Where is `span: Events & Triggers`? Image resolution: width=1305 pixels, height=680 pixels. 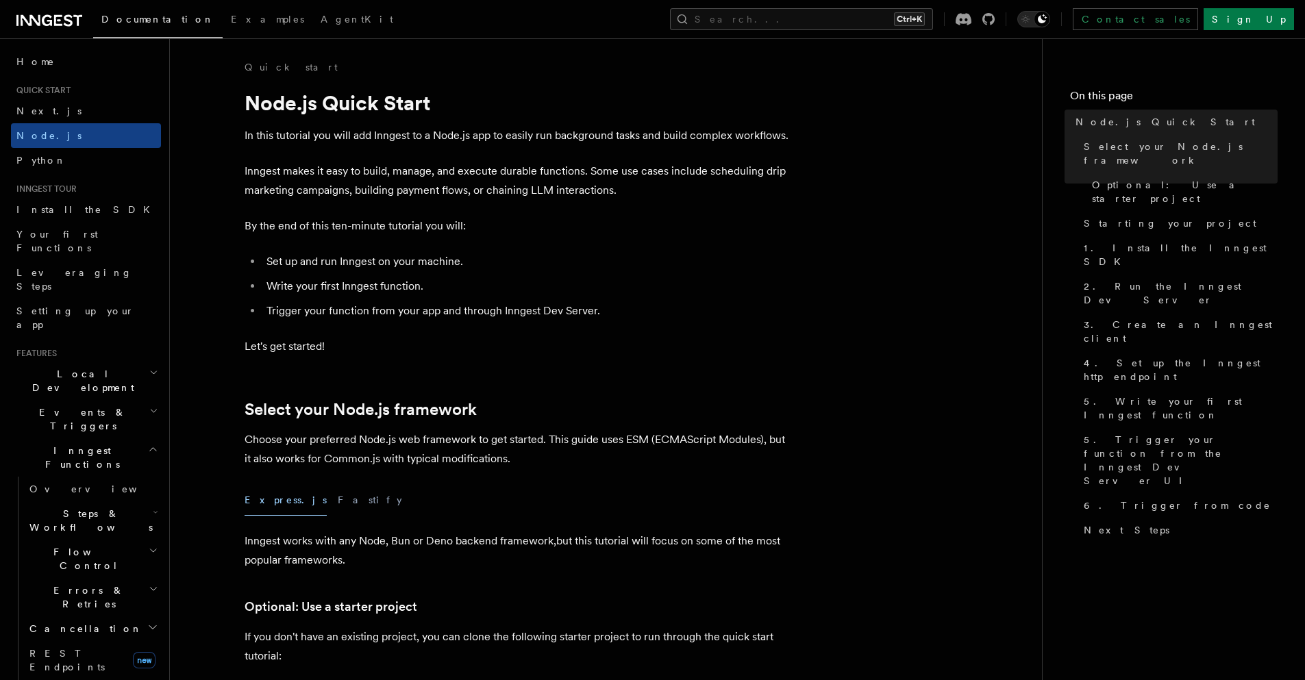
span: Events & Triggers is located at coordinates (80, 419).